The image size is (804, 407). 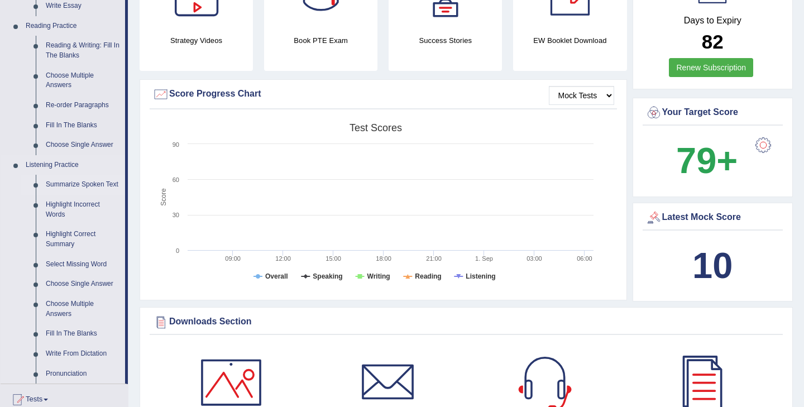 What do you see at coordinates (445, 40) in the screenshot?
I see `h4: Success Stories` at bounding box center [445, 40].